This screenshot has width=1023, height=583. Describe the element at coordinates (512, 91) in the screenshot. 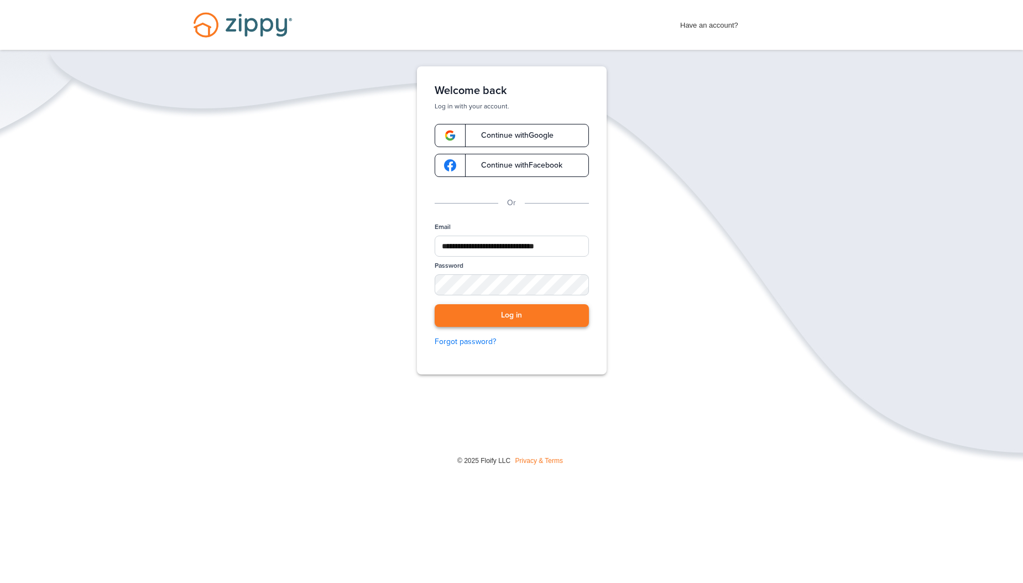

I see `h1: Welcome back` at that location.